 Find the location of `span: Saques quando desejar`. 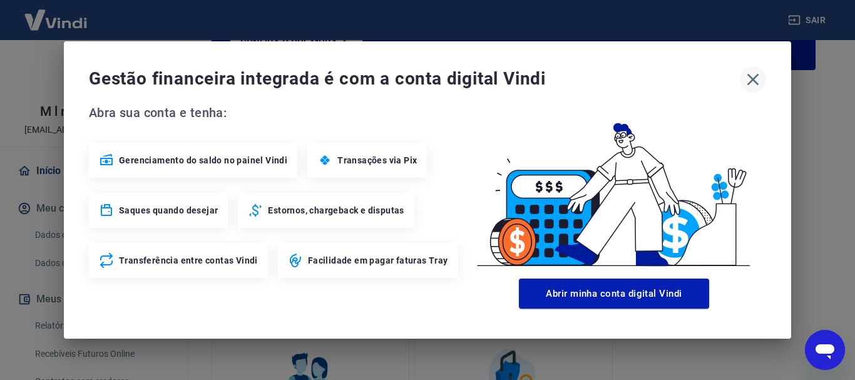

span: Saques quando desejar is located at coordinates (168, 210).